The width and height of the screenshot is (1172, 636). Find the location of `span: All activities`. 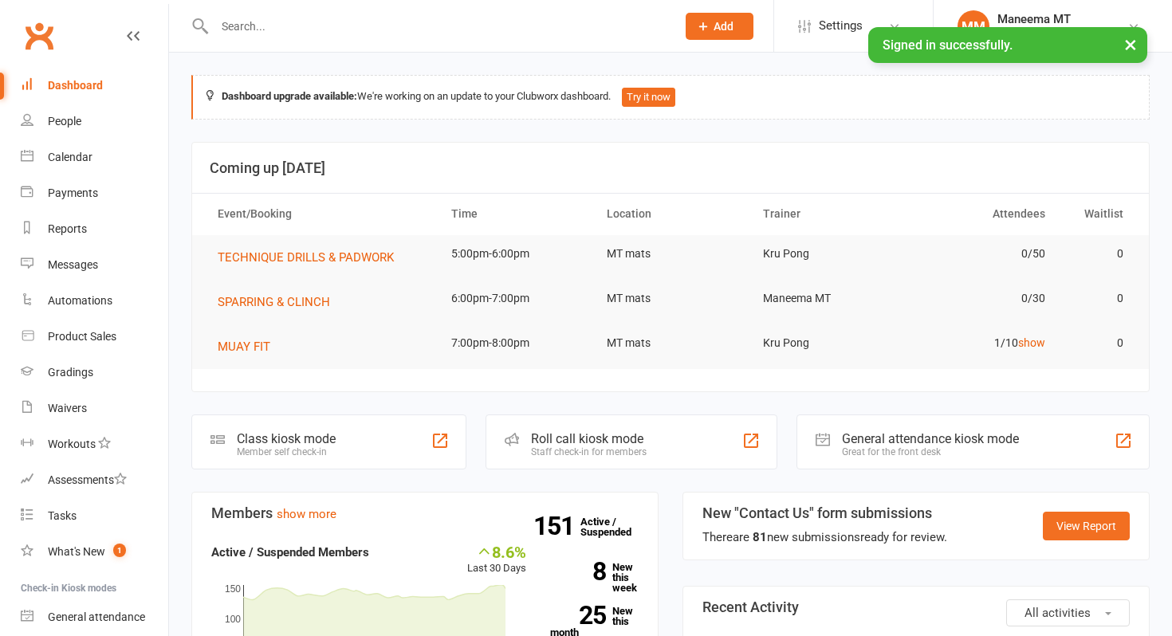

span: All activities is located at coordinates (1057, 613).